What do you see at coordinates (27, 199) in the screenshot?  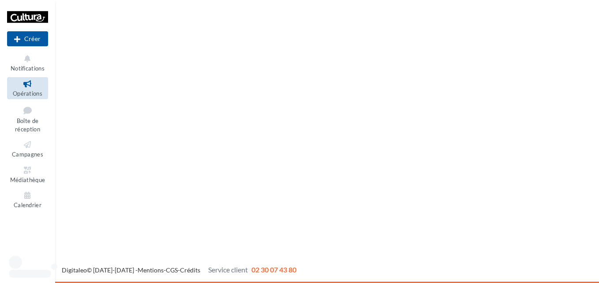 I see `a: Calendrier` at bounding box center [27, 199].